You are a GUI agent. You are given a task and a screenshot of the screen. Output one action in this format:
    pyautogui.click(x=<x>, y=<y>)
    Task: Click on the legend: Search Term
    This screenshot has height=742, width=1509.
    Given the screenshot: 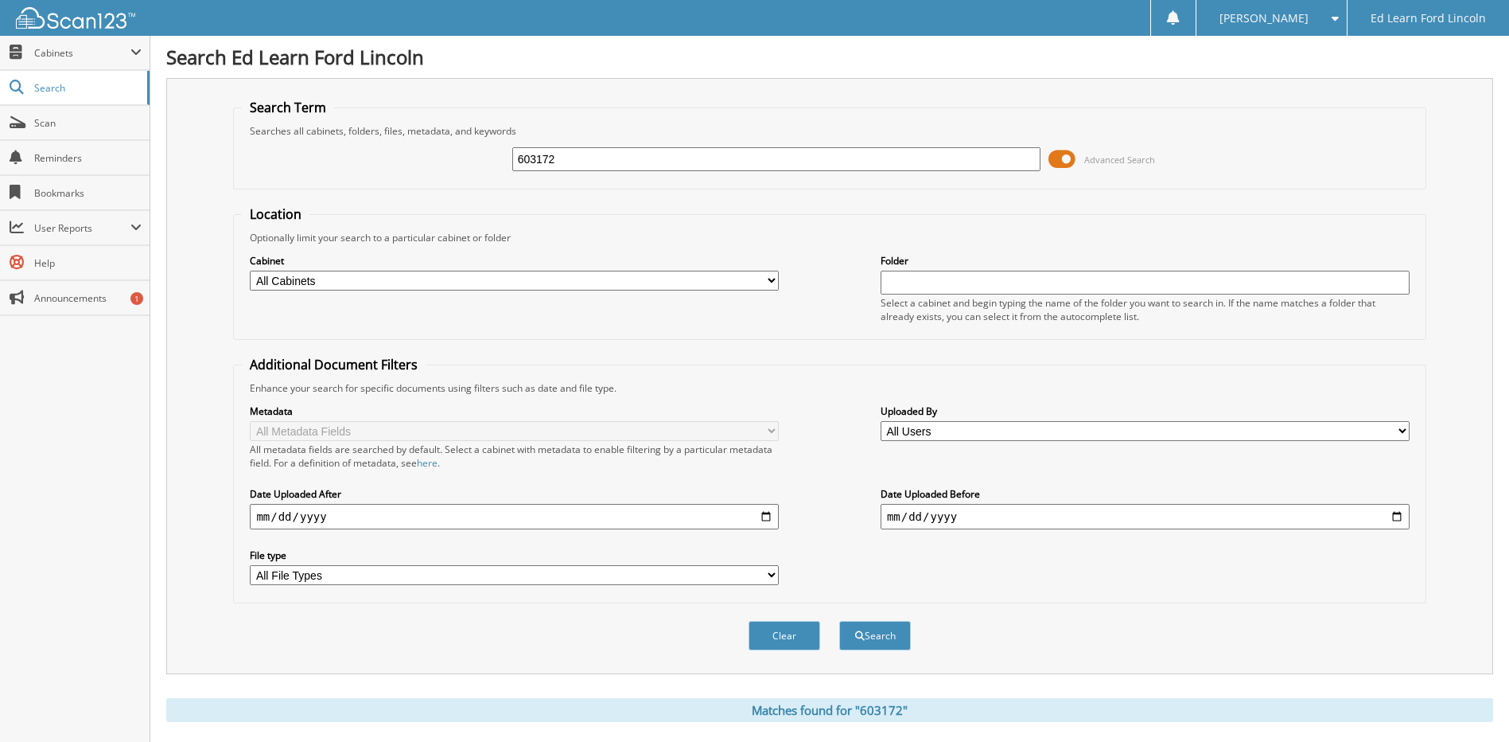 What is the action you would take?
    pyautogui.click(x=288, y=107)
    